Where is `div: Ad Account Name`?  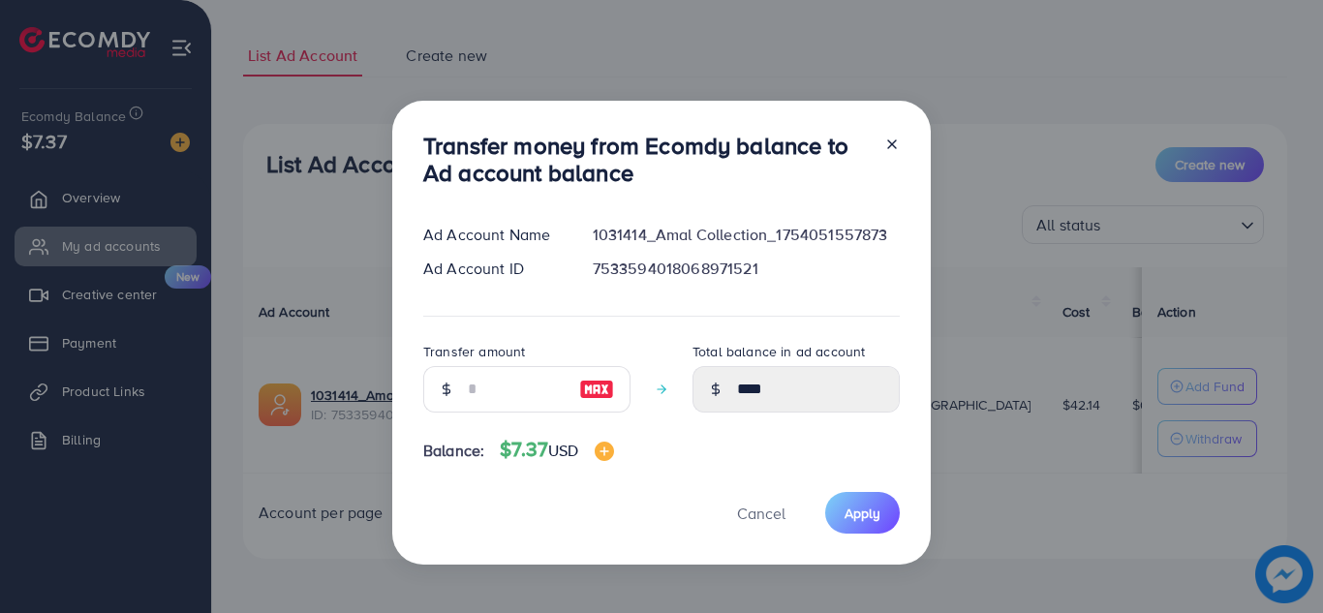
div: Ad Account Name is located at coordinates (492, 234).